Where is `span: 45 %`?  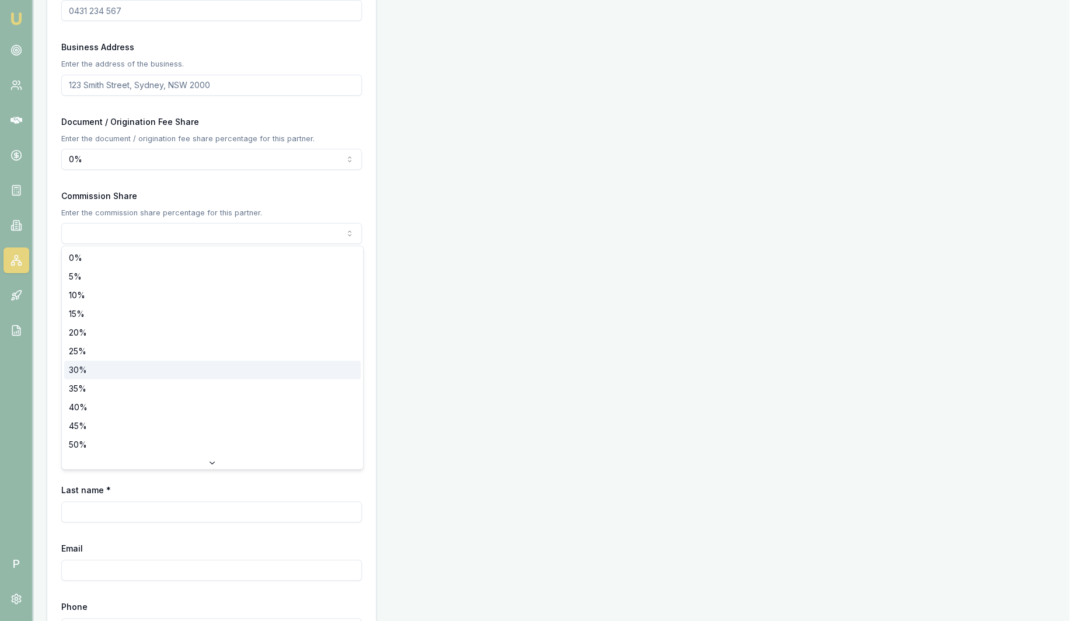 span: 45 % is located at coordinates (78, 426).